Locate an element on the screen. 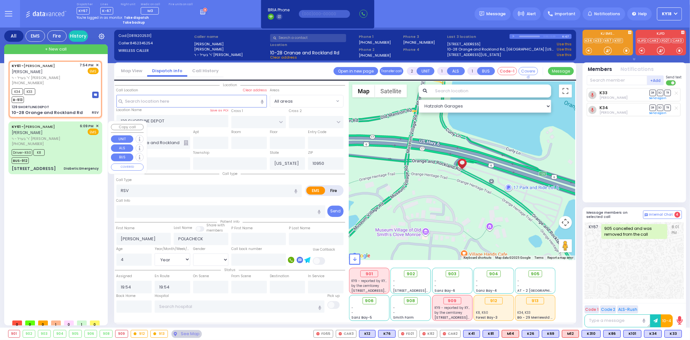 This screenshot has height=340, width=690. a: K67 is located at coordinates (609, 40).